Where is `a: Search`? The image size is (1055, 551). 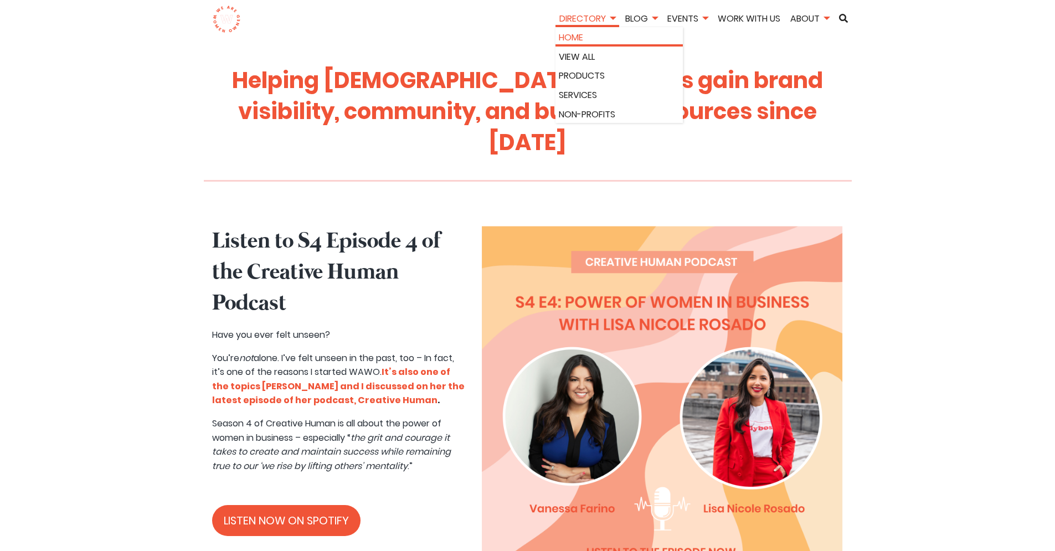
a: Search is located at coordinates (844, 18).